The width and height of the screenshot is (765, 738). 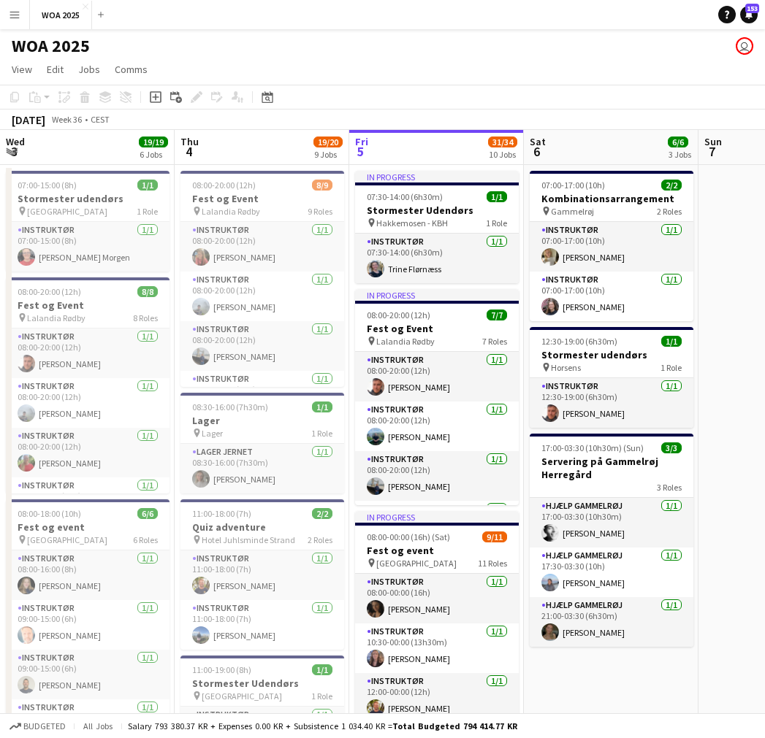 What do you see at coordinates (437, 551) in the screenshot?
I see `h3: Fest og event` at bounding box center [437, 551].